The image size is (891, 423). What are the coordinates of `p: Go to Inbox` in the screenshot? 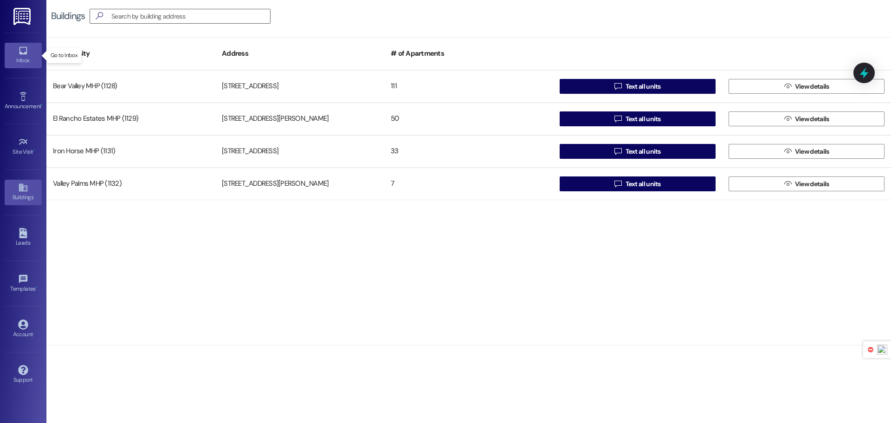 It's located at (64, 55).